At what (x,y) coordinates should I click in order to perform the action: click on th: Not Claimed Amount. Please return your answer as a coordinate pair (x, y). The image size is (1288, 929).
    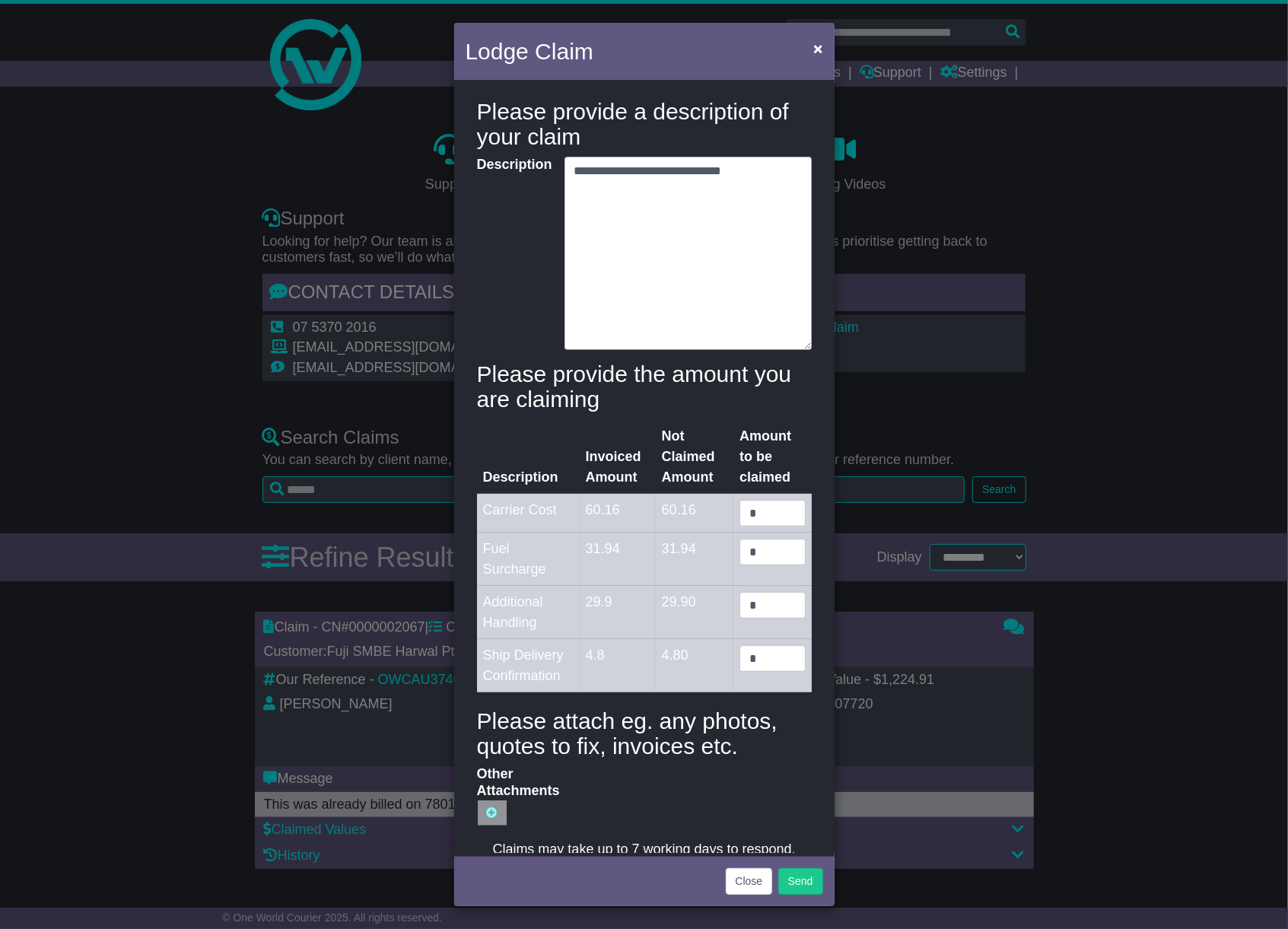
    Looking at the image, I should click on (695, 456).